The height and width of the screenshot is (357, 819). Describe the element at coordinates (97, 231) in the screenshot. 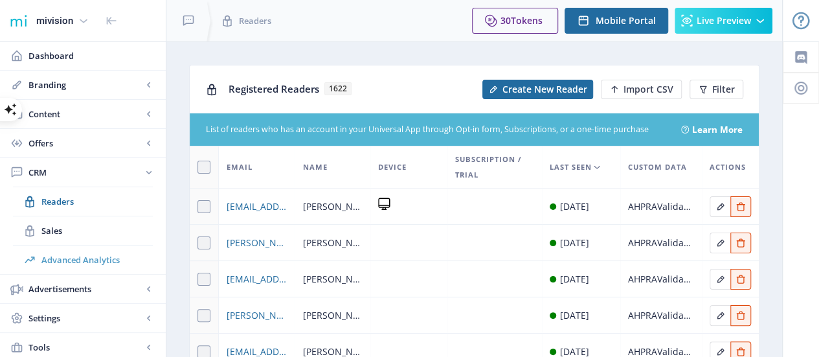

I see `span: Sales` at that location.